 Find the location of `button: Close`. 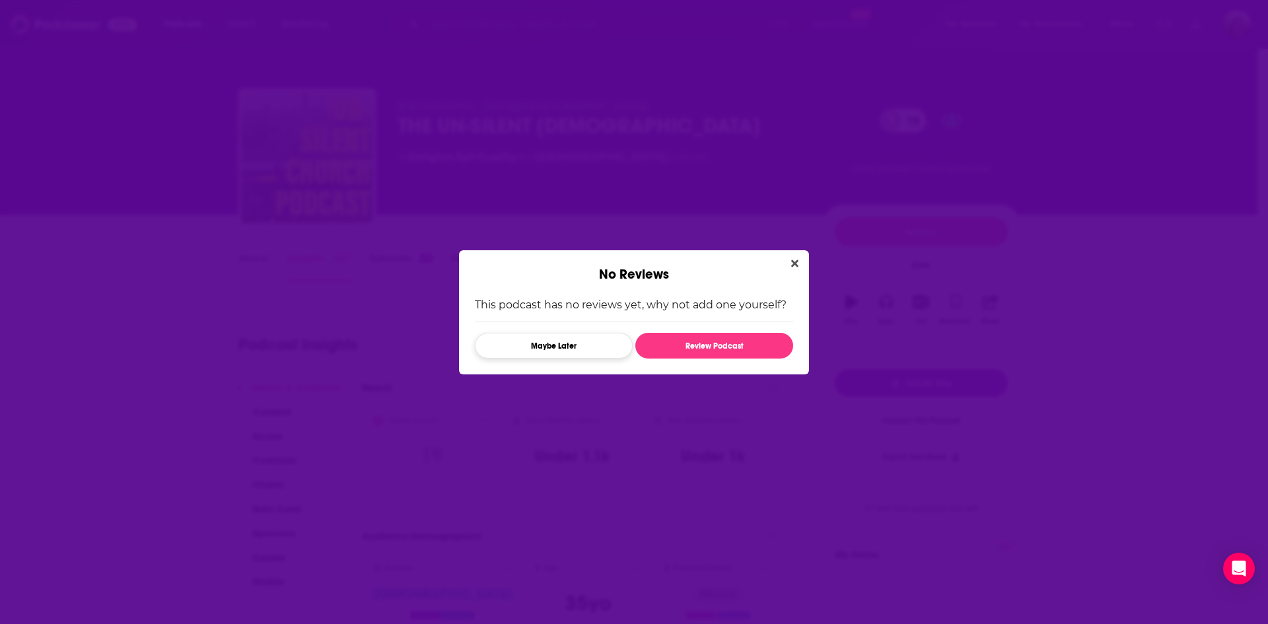

button: Close is located at coordinates (795, 264).